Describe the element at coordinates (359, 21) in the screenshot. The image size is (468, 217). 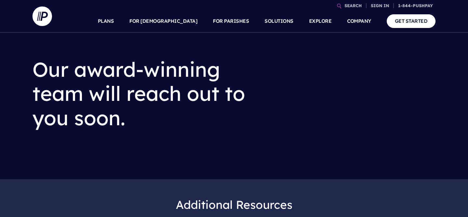
I see `a: COMPANY` at that location.